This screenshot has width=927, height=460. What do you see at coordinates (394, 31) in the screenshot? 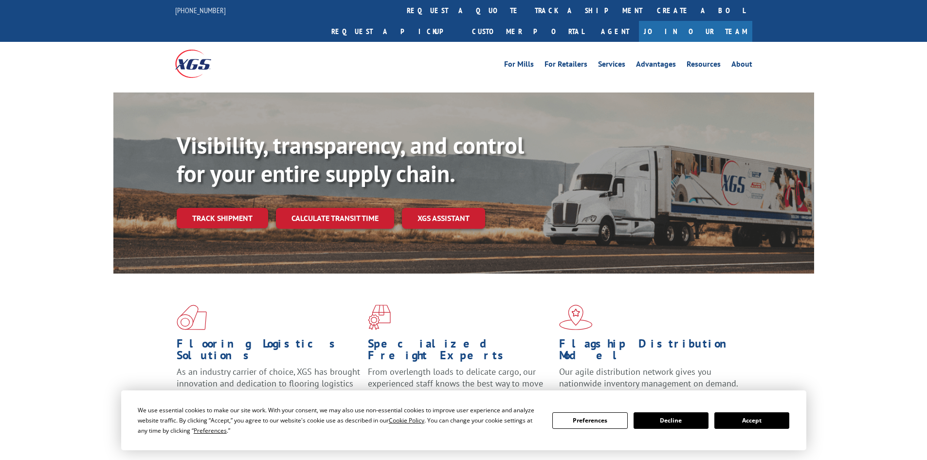
I see `a: Request a pickup` at bounding box center [394, 31].